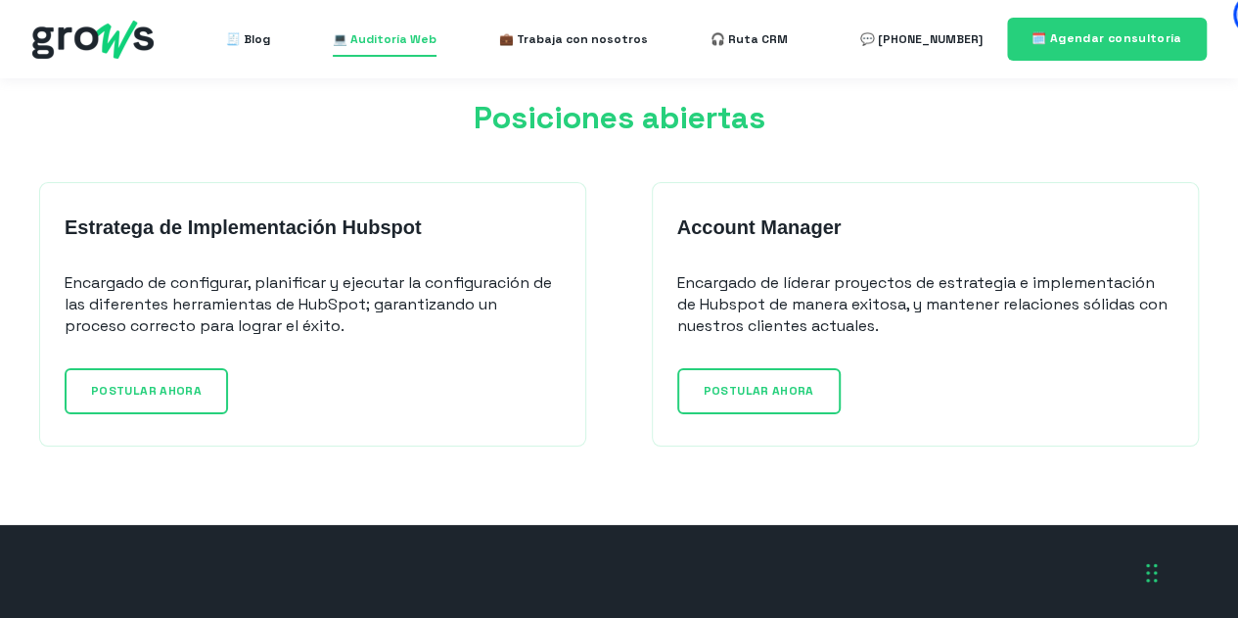 The height and width of the screenshot is (618, 1238). What do you see at coordinates (312, 304) in the screenshot?
I see `p: Encargado de configurar, planificar y ejecutar la configuración de las diferentes herramientas de...` at bounding box center [312, 304].